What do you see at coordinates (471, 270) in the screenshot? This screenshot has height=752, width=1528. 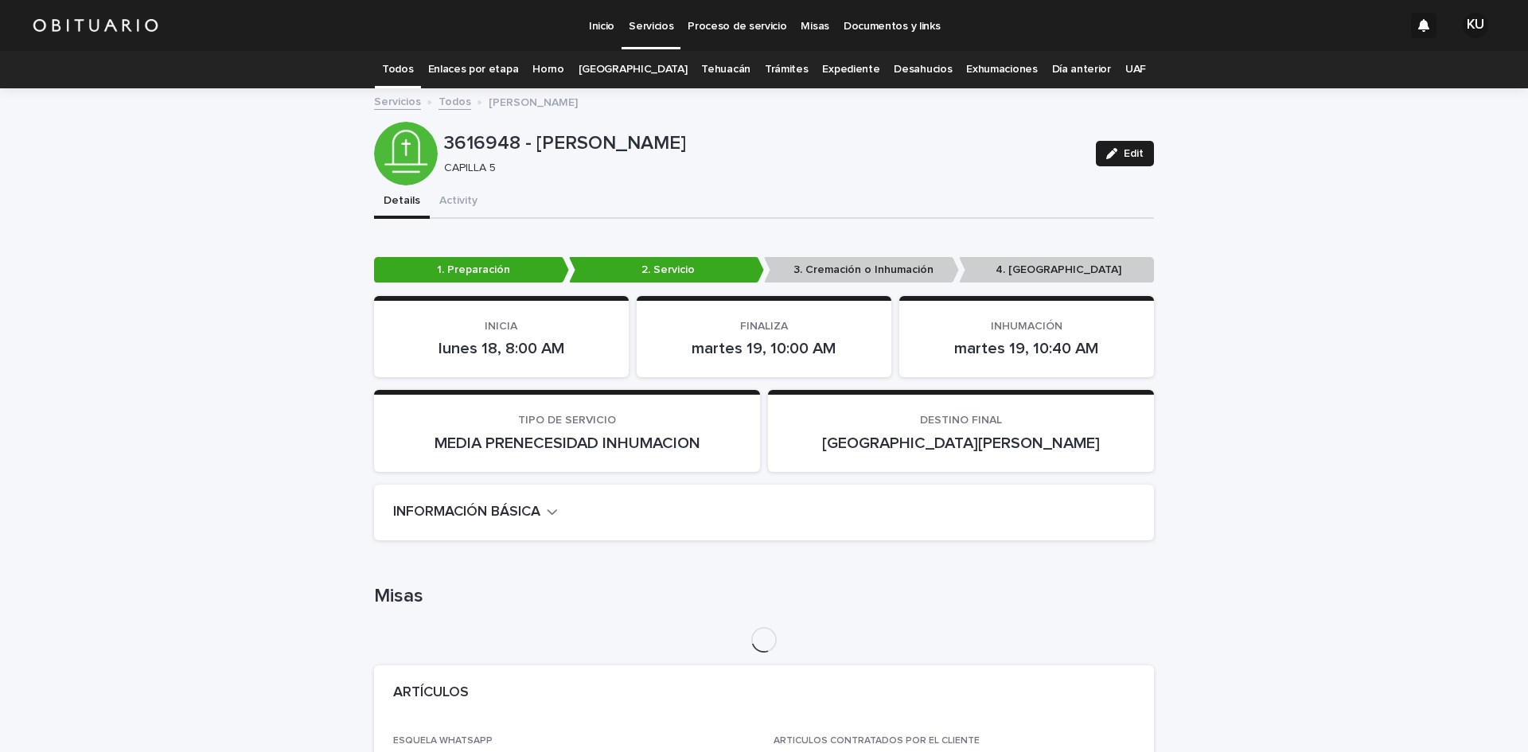 I see `p: 1. Preparación` at bounding box center [471, 270].